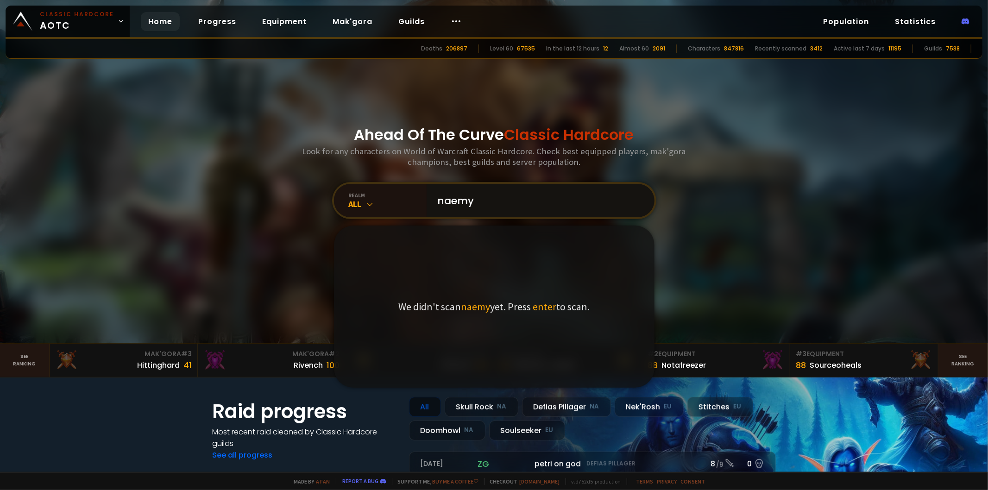 The image size is (988, 490). I want to click on a: Mak'Gora#3Hittinghard41, so click(124, 360).